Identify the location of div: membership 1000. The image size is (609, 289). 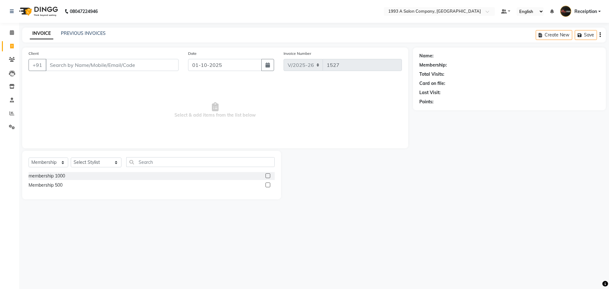
(47, 176).